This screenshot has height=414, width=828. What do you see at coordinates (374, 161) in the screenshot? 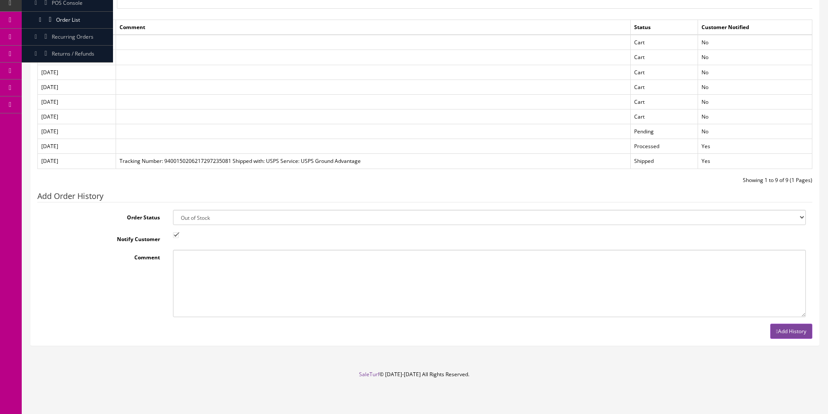
I see `td: Tracking Number: 9400150206217297235081 Shipped with: USPS Service: USPS Ground Advantage` at bounding box center [374, 161].